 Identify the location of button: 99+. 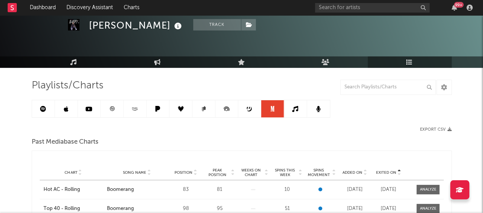
(454, 8).